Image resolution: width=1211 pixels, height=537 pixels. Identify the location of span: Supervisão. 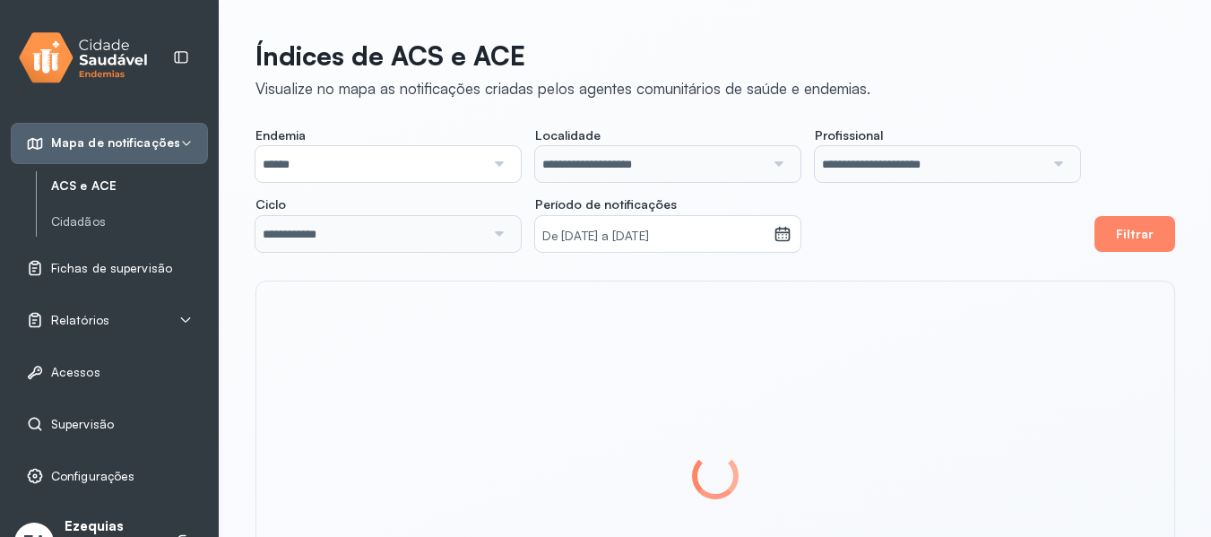
(82, 424).